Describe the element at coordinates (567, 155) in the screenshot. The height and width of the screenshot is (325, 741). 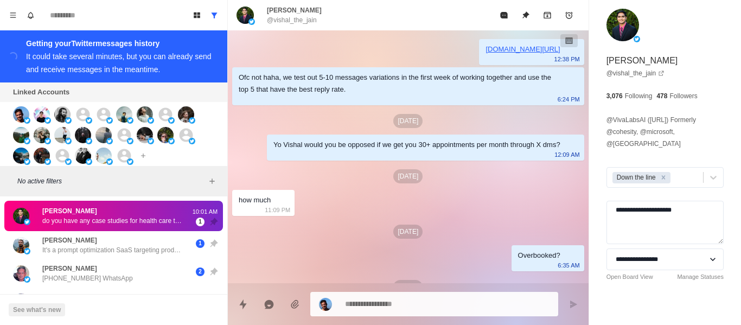
I see `p: 12:09 AM` at that location.